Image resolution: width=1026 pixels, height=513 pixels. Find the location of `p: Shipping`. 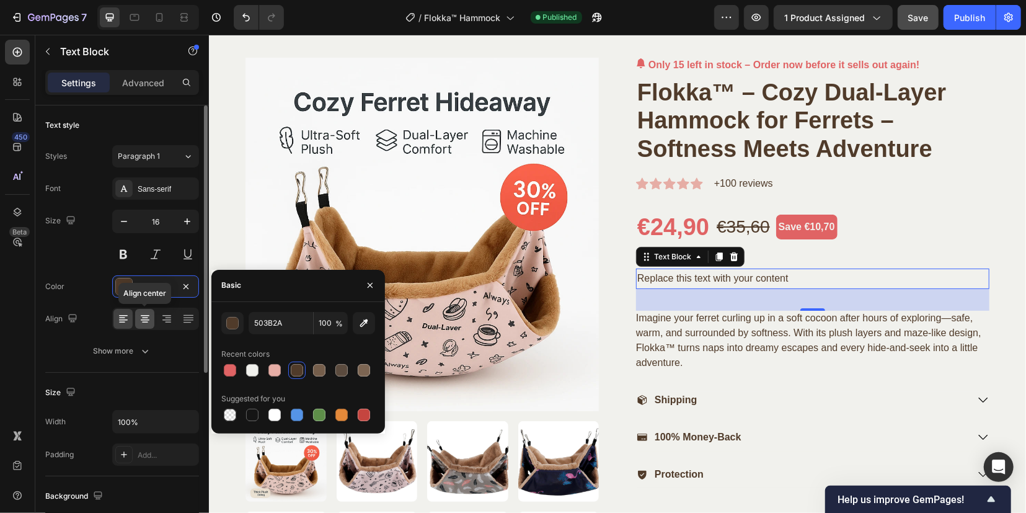

p: Shipping is located at coordinates (467, 365).